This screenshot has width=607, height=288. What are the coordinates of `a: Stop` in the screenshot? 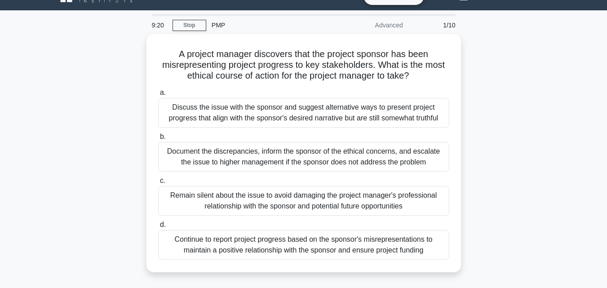 It's located at (189, 25).